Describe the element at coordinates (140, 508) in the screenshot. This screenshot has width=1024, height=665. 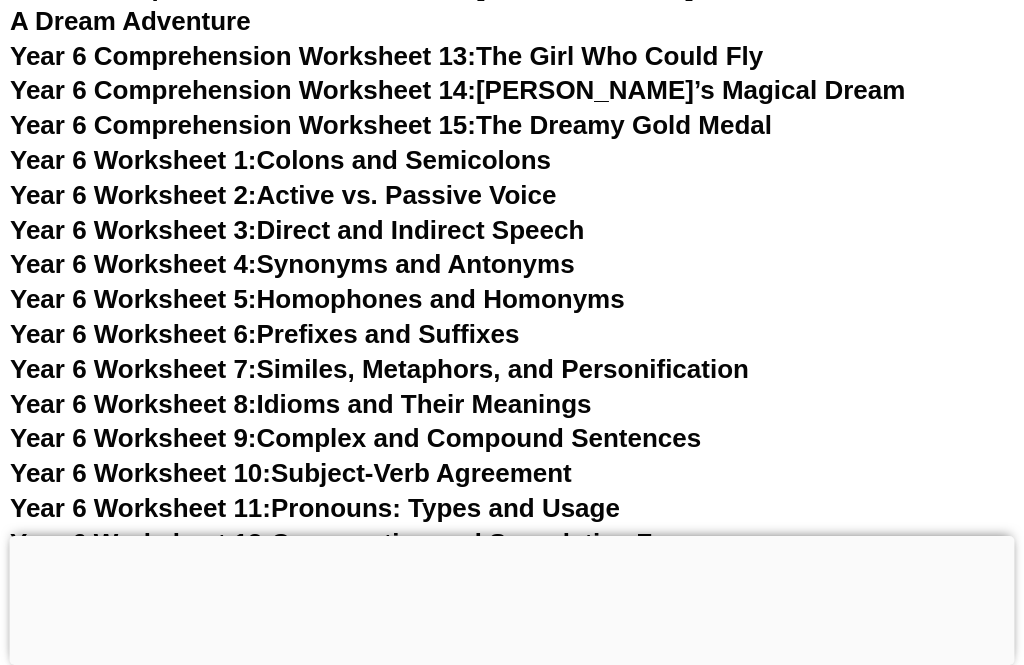
I see `span: Year 6 Worksheet 11:` at that location.